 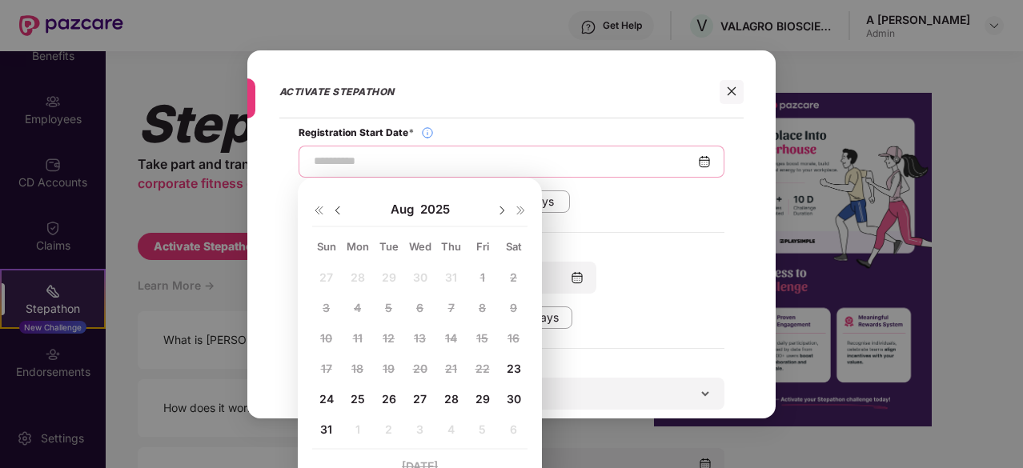 I want to click on span: 29, so click(x=483, y=399).